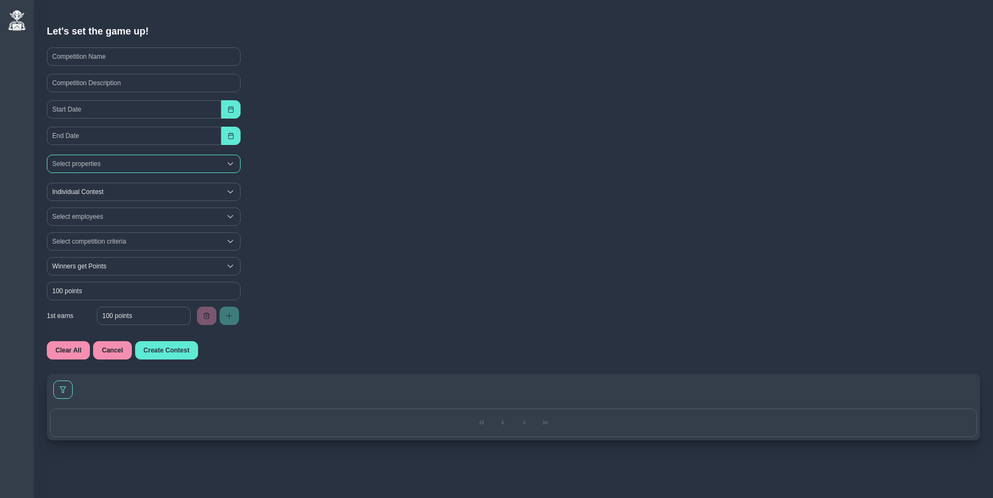 This screenshot has height=498, width=993. What do you see at coordinates (112, 350) in the screenshot?
I see `span: Cancel` at bounding box center [112, 350].